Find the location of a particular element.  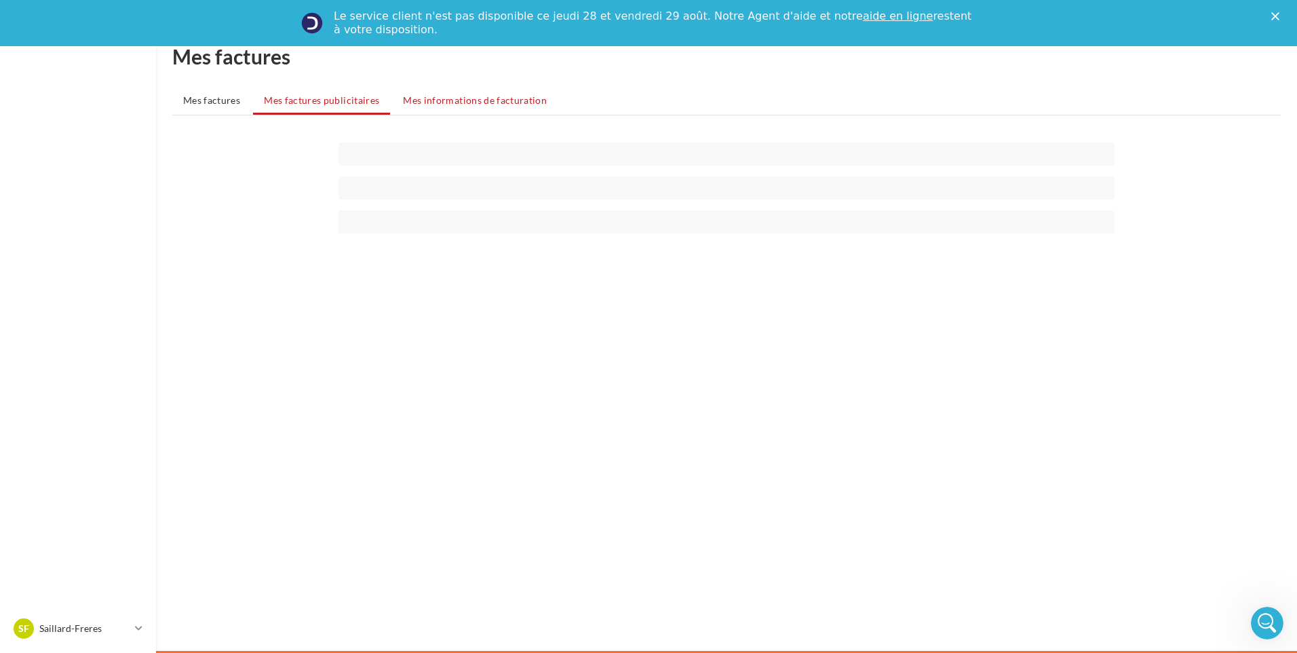

a: SF Saillard-Freres is located at coordinates (78, 628).